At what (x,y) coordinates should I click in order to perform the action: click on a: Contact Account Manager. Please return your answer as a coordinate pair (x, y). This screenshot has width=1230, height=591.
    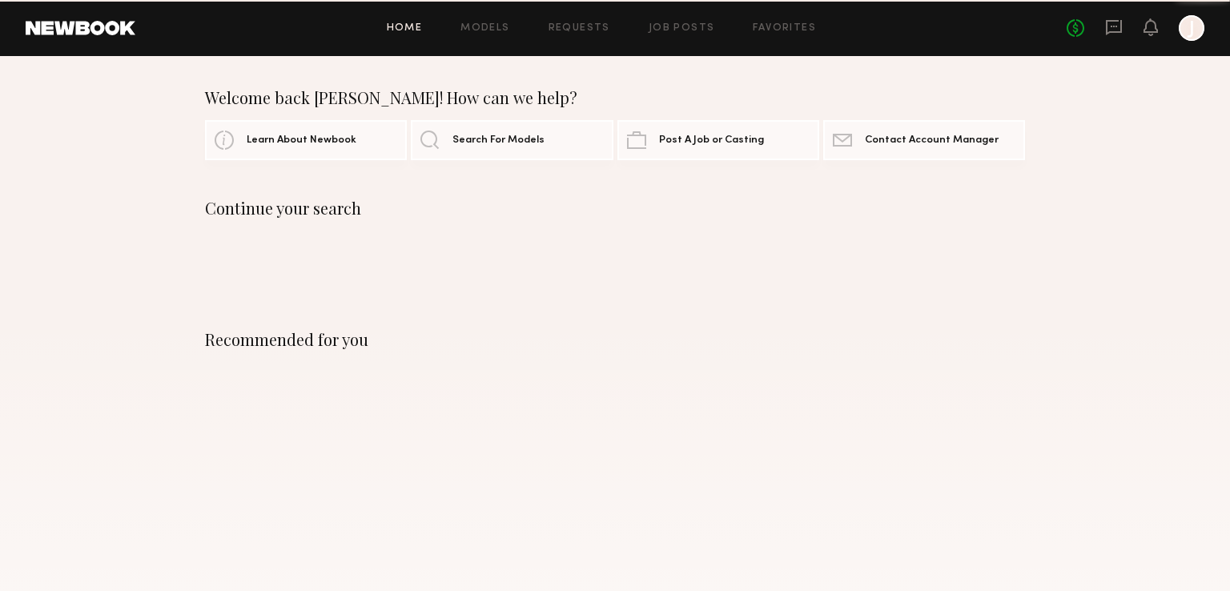
    Looking at the image, I should click on (924, 140).